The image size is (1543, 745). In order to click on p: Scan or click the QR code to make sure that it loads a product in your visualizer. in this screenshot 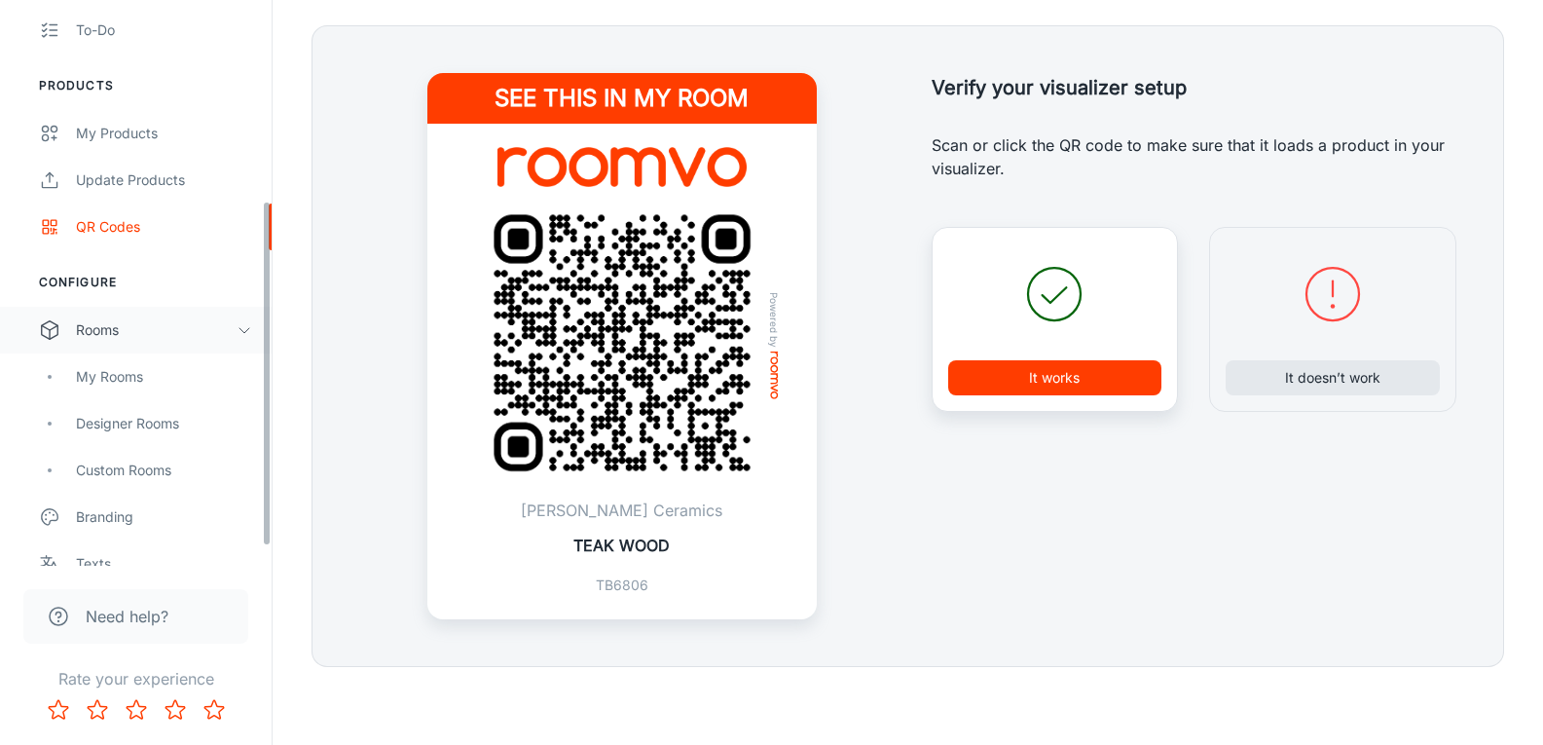, I will do `click(1194, 157)`.